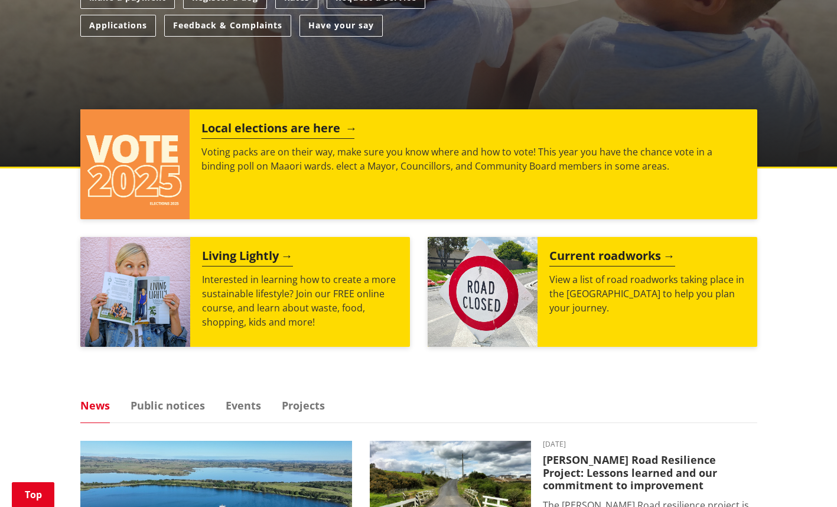 The width and height of the screenshot is (837, 507). I want to click on a: Local elections are here Voting packs are on their way, make sure you know where and how to vote!..., so click(419, 164).